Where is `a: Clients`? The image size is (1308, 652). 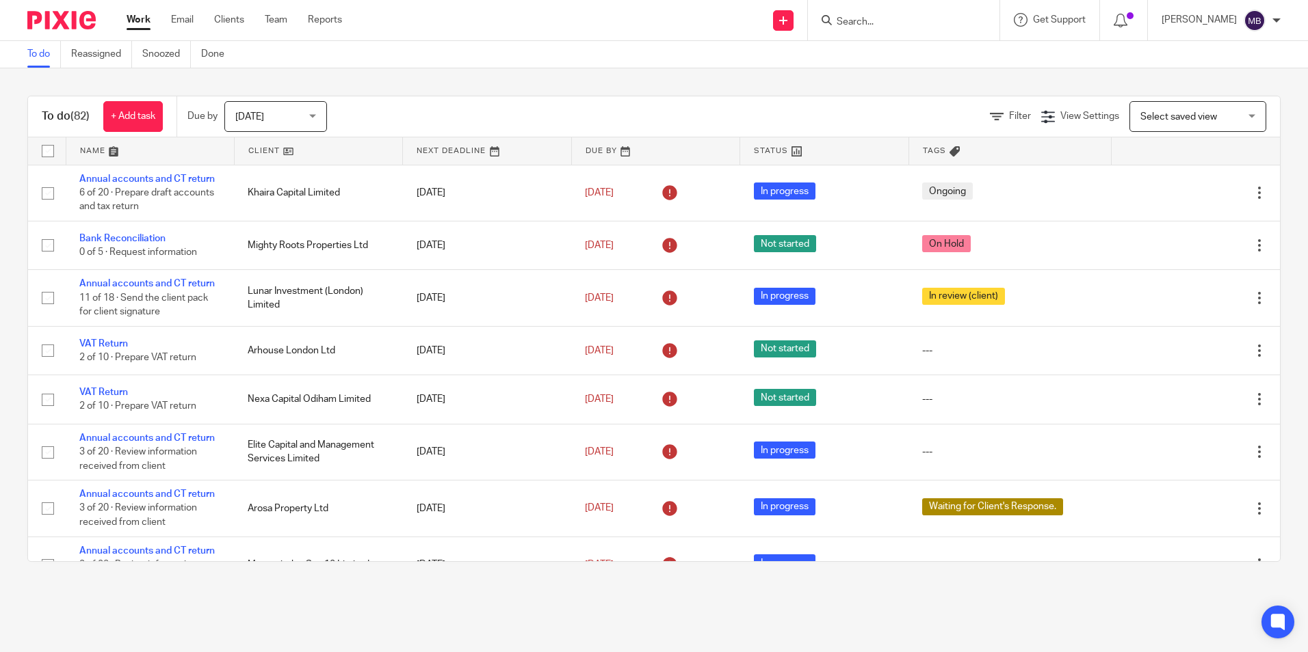
a: Clients is located at coordinates (229, 20).